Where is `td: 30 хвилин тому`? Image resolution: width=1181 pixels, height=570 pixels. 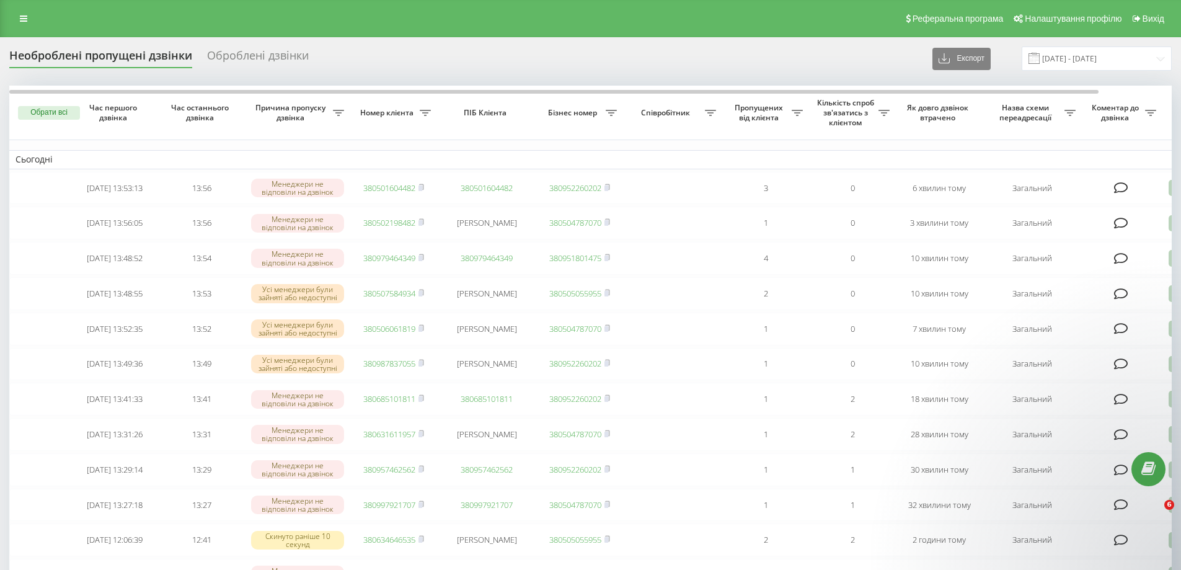
td: 30 хвилин тому is located at coordinates (939, 469).